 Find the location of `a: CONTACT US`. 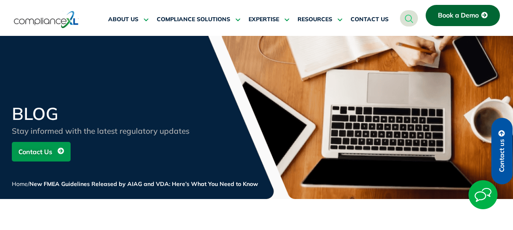

a: CONTACT US is located at coordinates (369, 20).